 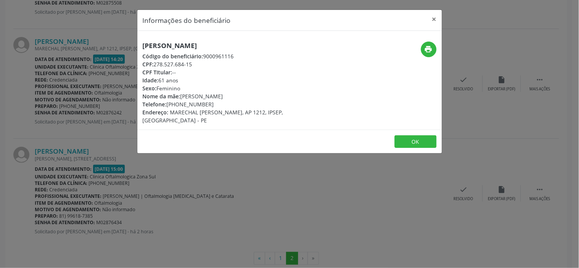 What do you see at coordinates (161, 96) in the screenshot?
I see `span: Nome da mãe:` at bounding box center [161, 96].